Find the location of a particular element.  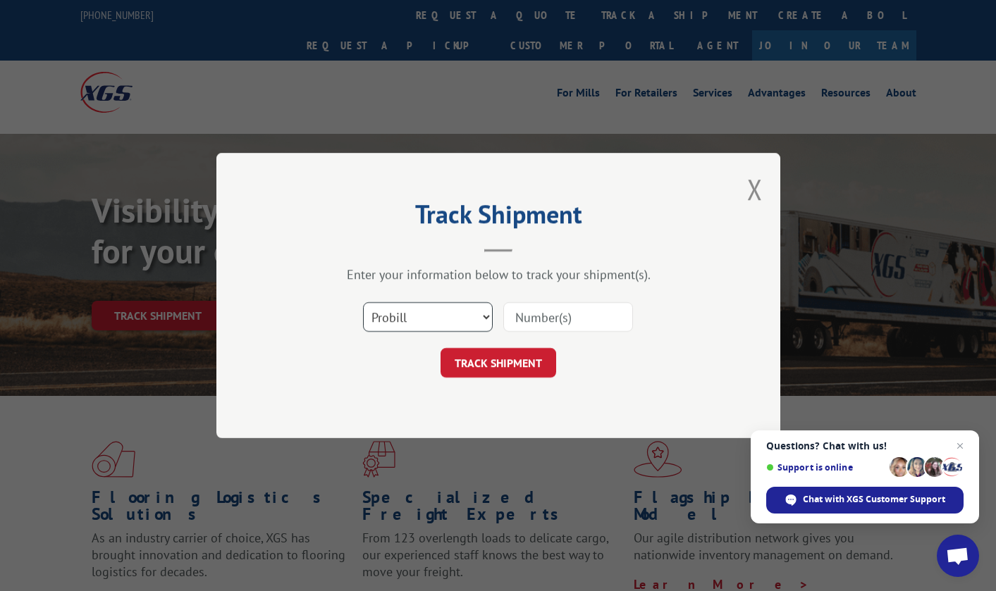

span: Close chat is located at coordinates (960, 446).